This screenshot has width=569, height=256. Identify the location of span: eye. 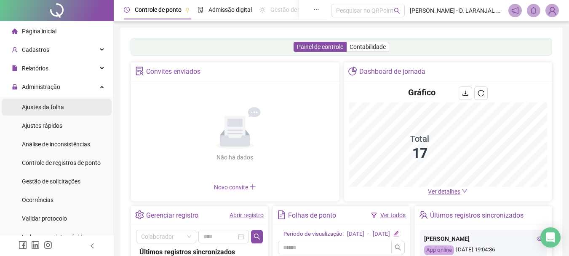
(540, 239).